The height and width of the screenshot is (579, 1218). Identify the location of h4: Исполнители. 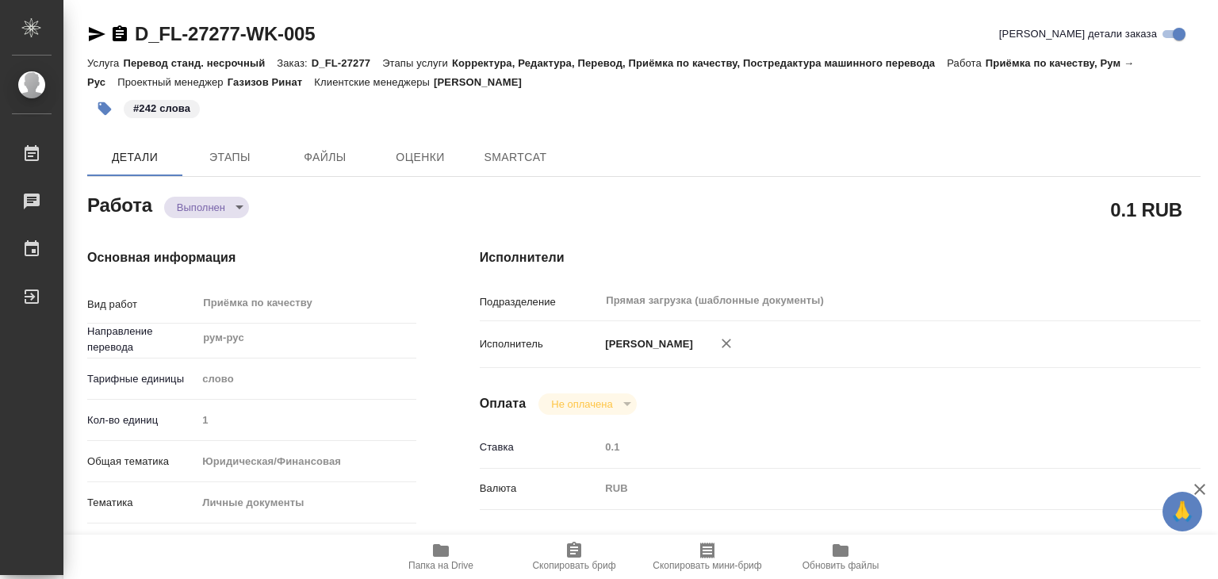
(840, 258).